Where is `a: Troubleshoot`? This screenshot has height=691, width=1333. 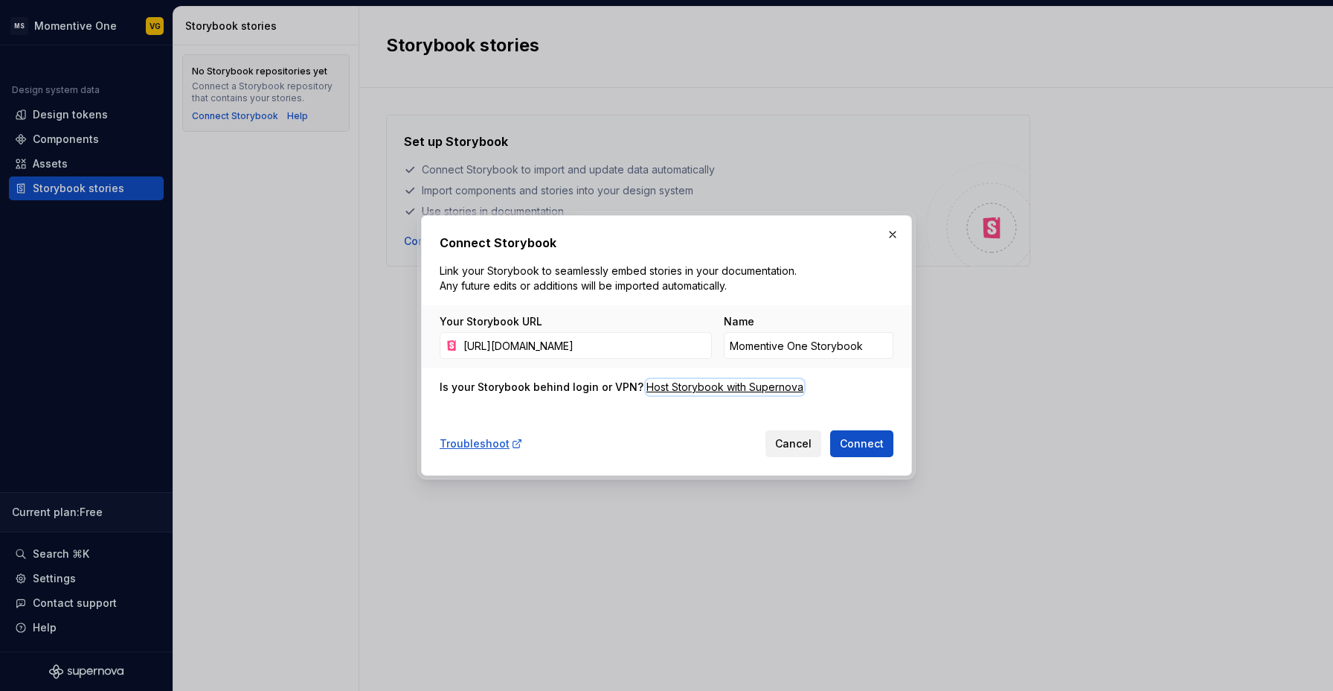
a: Troubleshoot is located at coordinates (481, 443).